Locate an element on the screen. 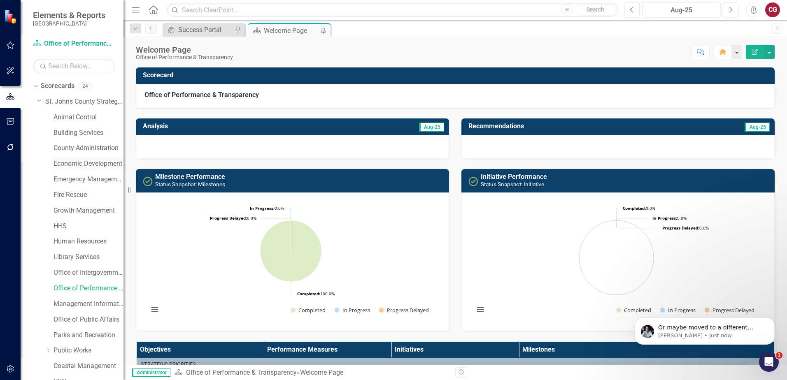  text: 100.0% is located at coordinates (316, 294).